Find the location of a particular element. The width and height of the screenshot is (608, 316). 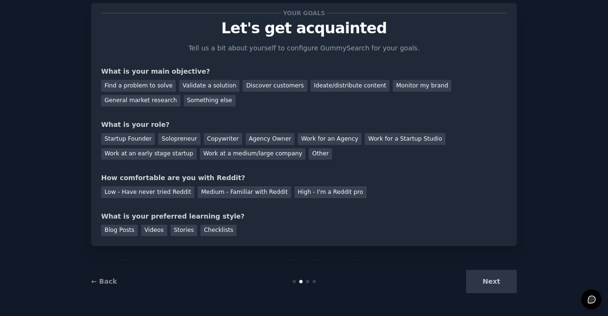

div: Monitor my brand is located at coordinates (421, 85).